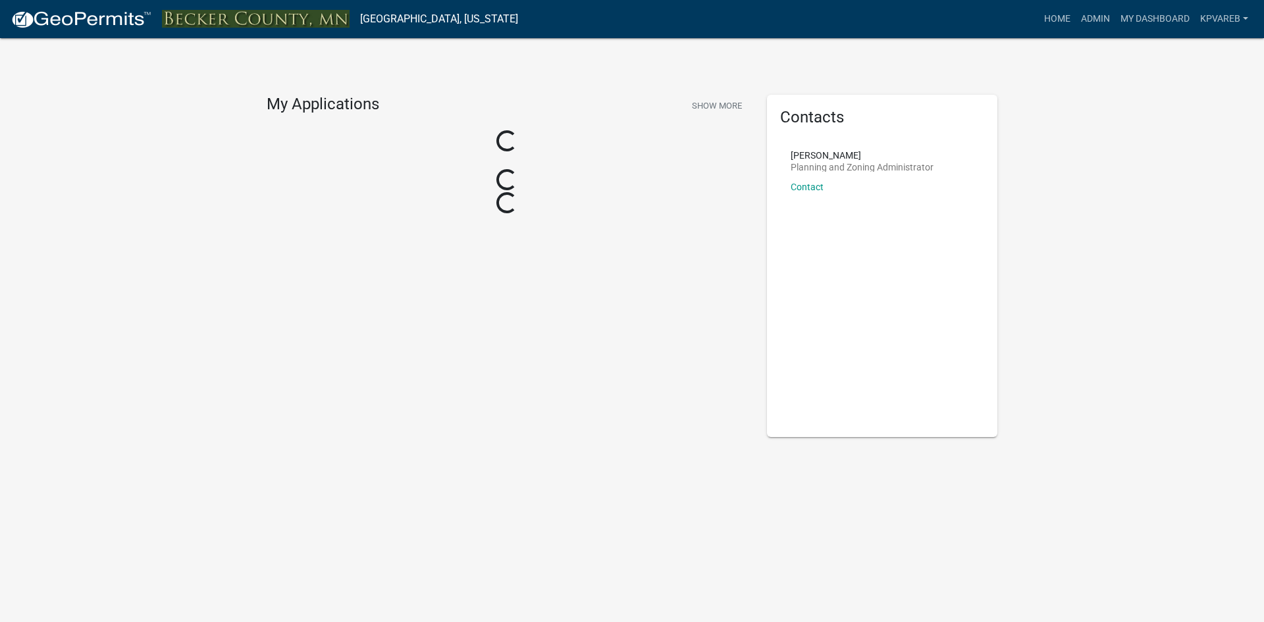  What do you see at coordinates (1155, 19) in the screenshot?
I see `a: My Dashboard` at bounding box center [1155, 19].